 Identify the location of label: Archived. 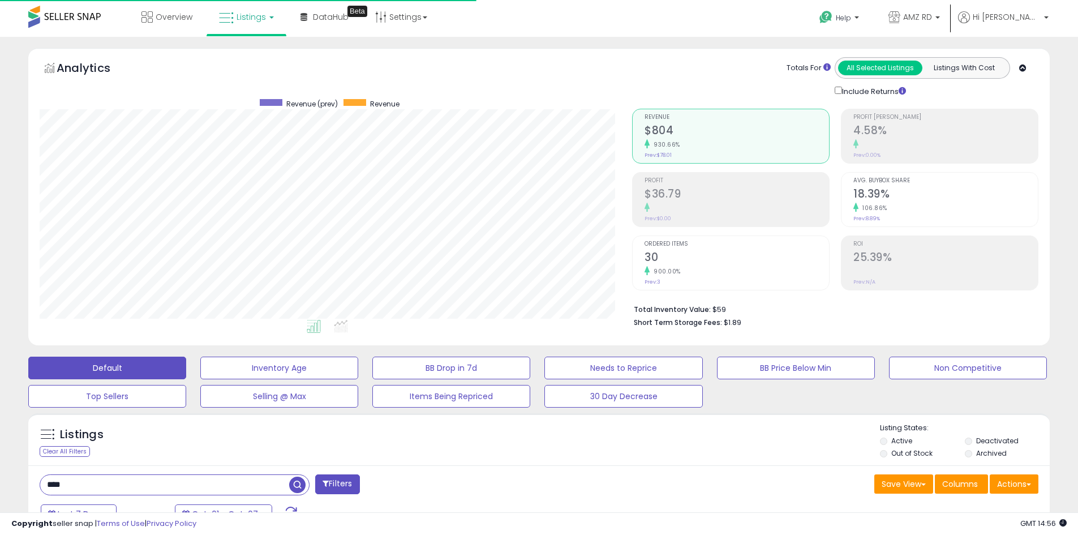
(991, 453).